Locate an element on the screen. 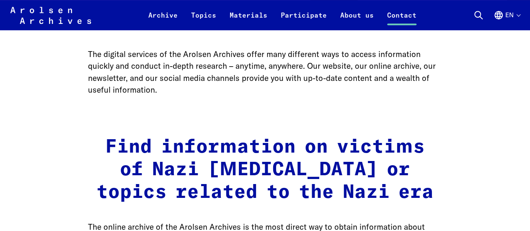 The image size is (530, 231). a: About us is located at coordinates (357, 20).